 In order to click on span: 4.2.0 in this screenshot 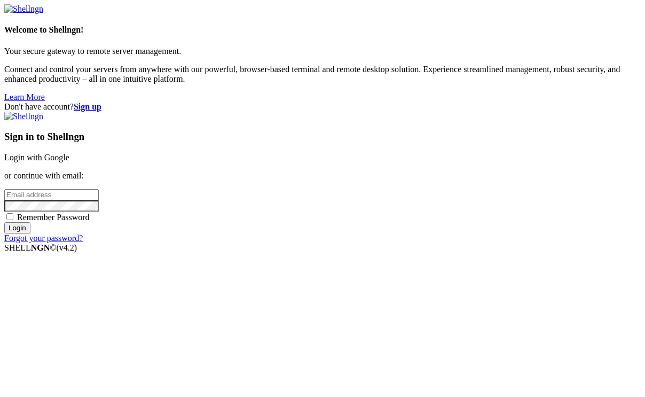, I will do `click(67, 247)`.